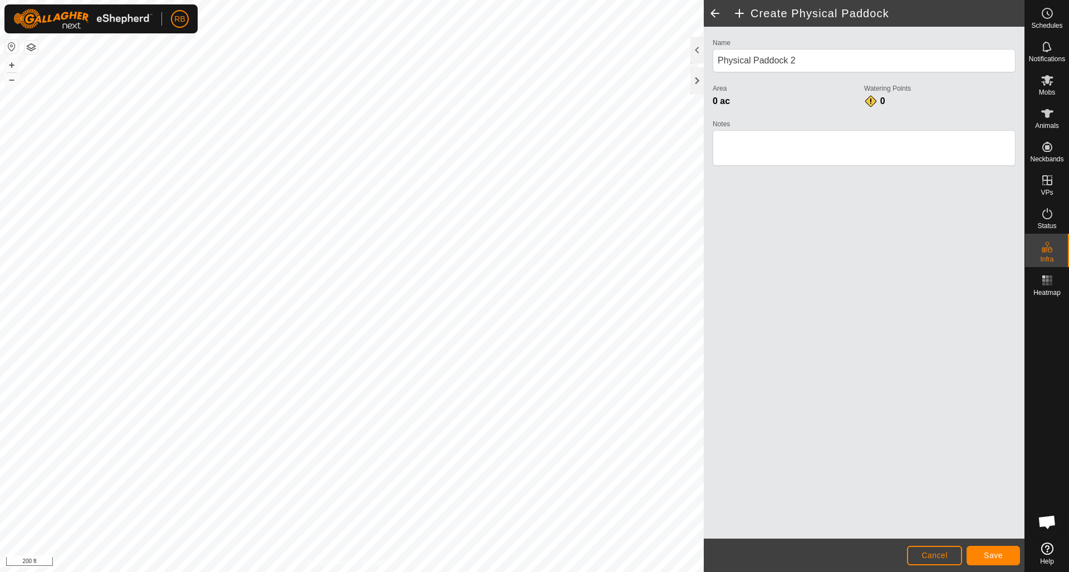 Image resolution: width=1069 pixels, height=572 pixels. I want to click on label: Watering Points, so click(940, 89).